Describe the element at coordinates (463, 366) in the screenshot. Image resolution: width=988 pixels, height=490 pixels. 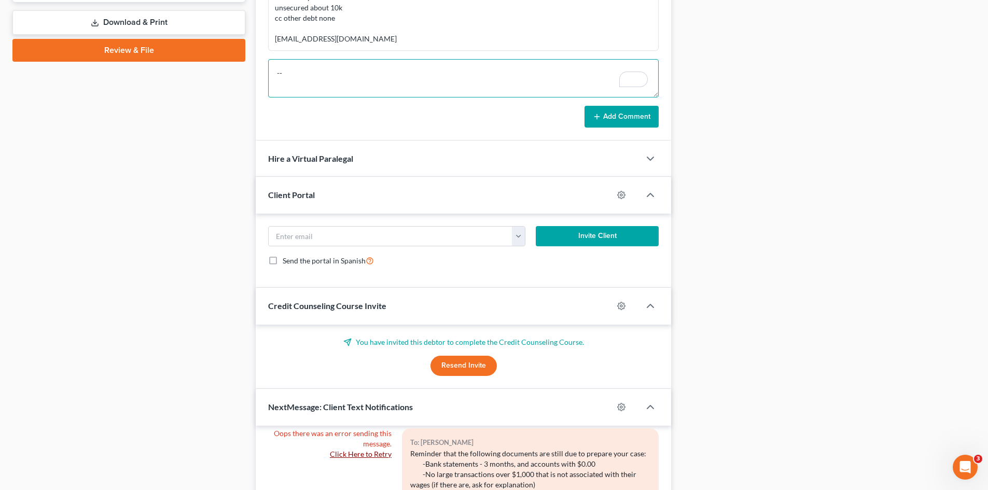
I see `button: Resend Invite` at that location.